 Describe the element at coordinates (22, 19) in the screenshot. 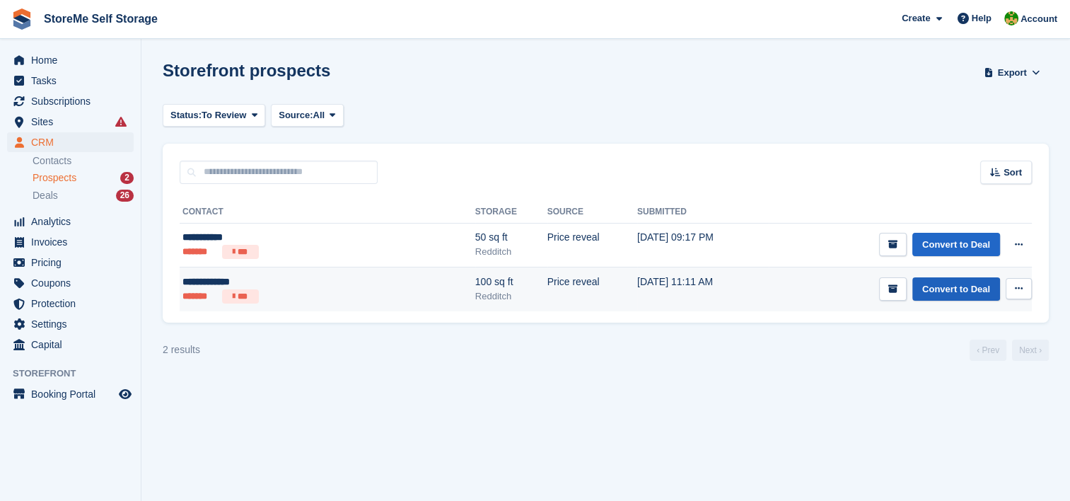

I see `img: stora-icon-8386f47178a22dfd0bd8f6a31ec36ba5ce8667c1dd55bd0f319d3a0aa187defe.svg` at that location.